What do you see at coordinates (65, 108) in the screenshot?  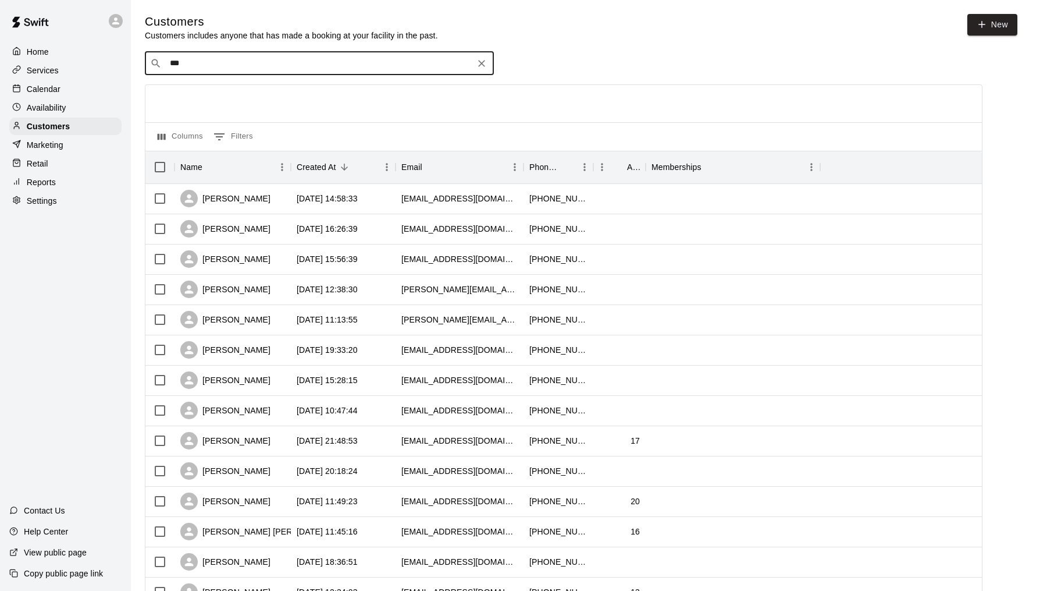 I see `a: Availability` at bounding box center [65, 108].